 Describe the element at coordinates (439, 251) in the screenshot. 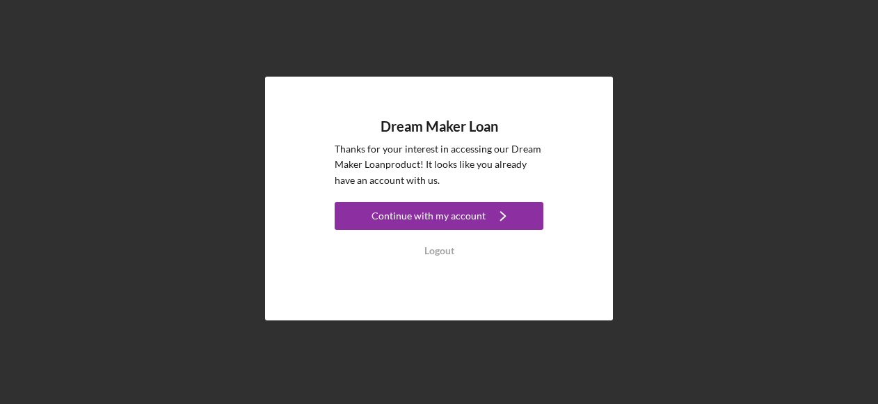

I see `div: Logout` at that location.